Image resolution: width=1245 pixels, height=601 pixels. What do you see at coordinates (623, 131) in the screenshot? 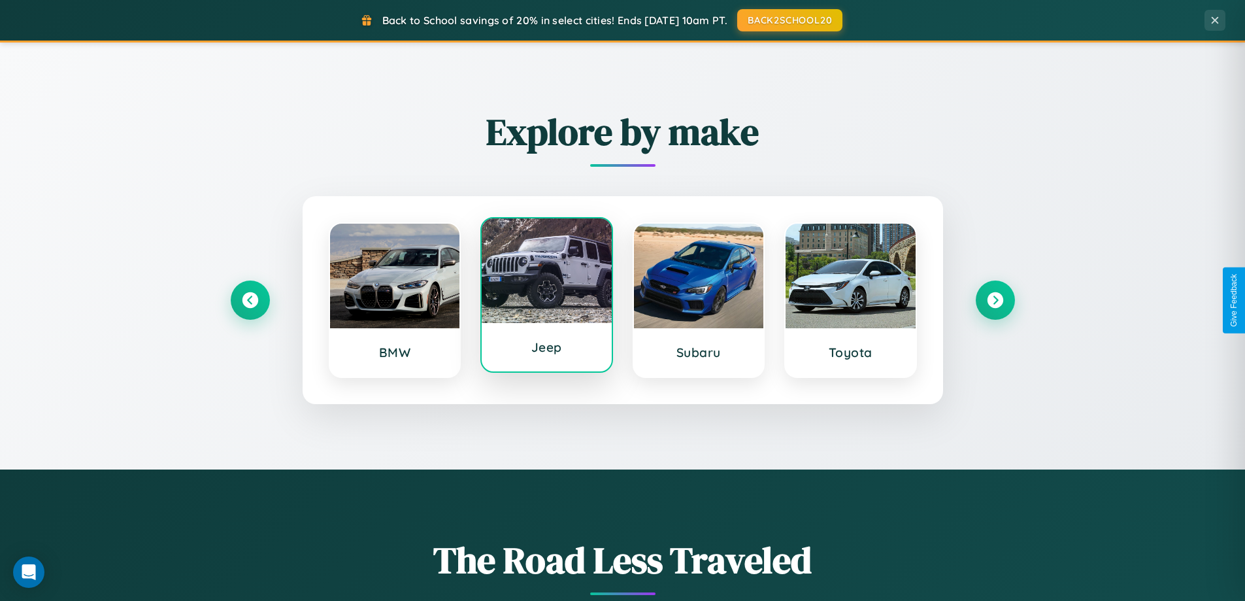
I see `h2: Explore by make` at bounding box center [623, 131].